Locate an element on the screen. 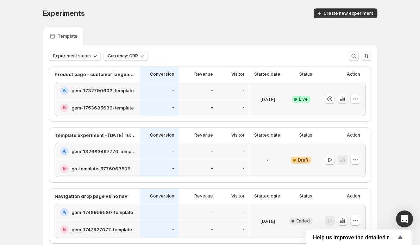 This screenshot has height=245, width=420. button: Currency: GBP is located at coordinates (126, 56).